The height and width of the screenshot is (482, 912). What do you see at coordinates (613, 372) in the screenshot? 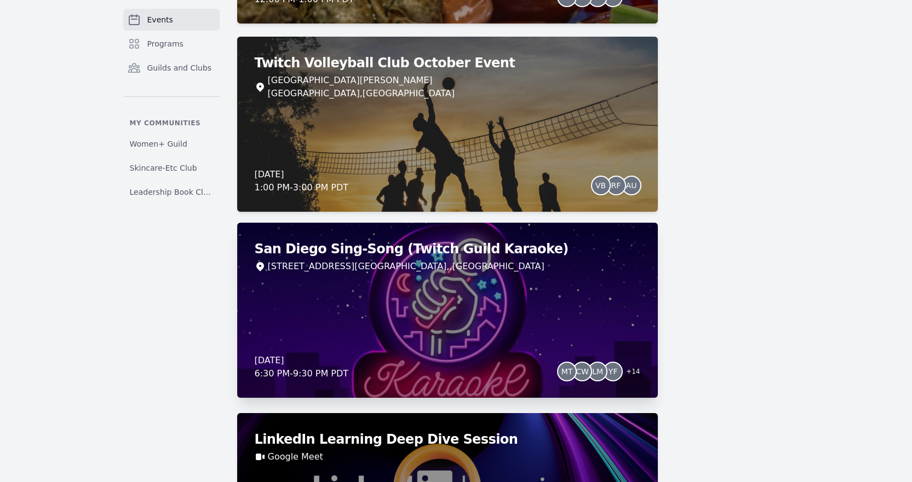
I see `span: YF` at bounding box center [613, 372].